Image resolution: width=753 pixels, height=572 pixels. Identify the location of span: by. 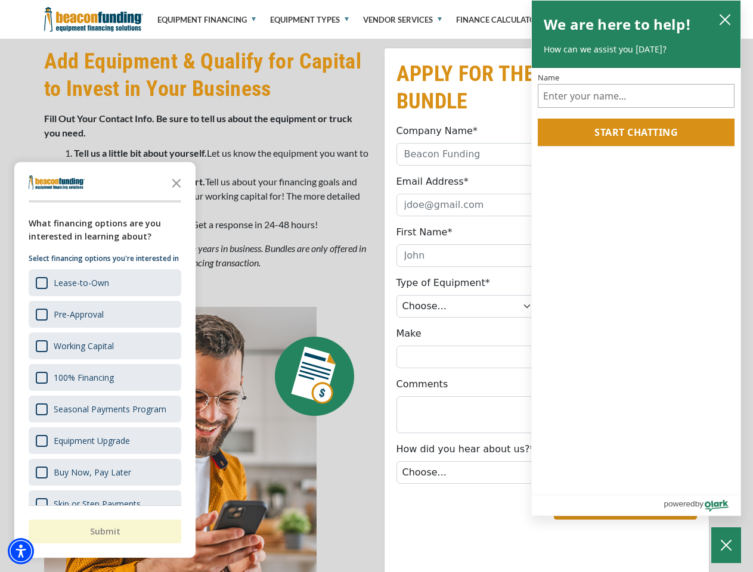
(699, 504).